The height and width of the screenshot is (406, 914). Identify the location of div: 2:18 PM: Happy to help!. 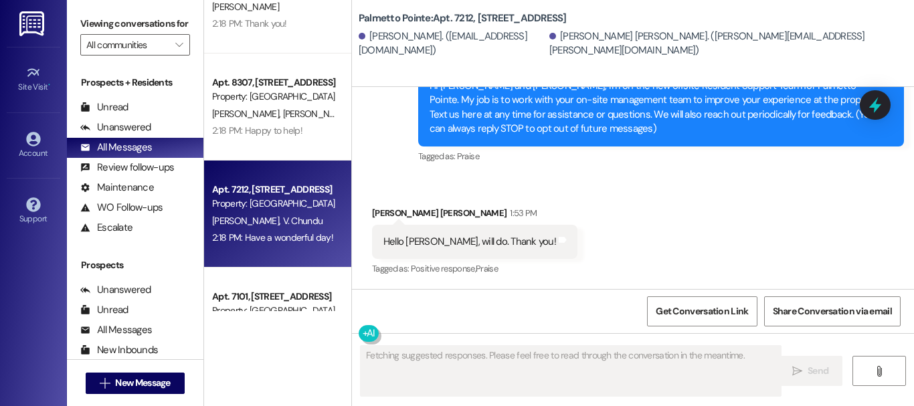
(257, 131).